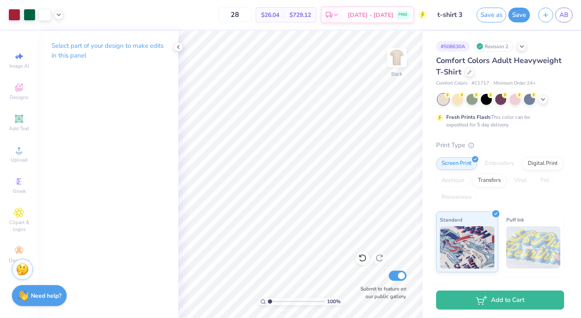  I want to click on span: AB, so click(564, 15).